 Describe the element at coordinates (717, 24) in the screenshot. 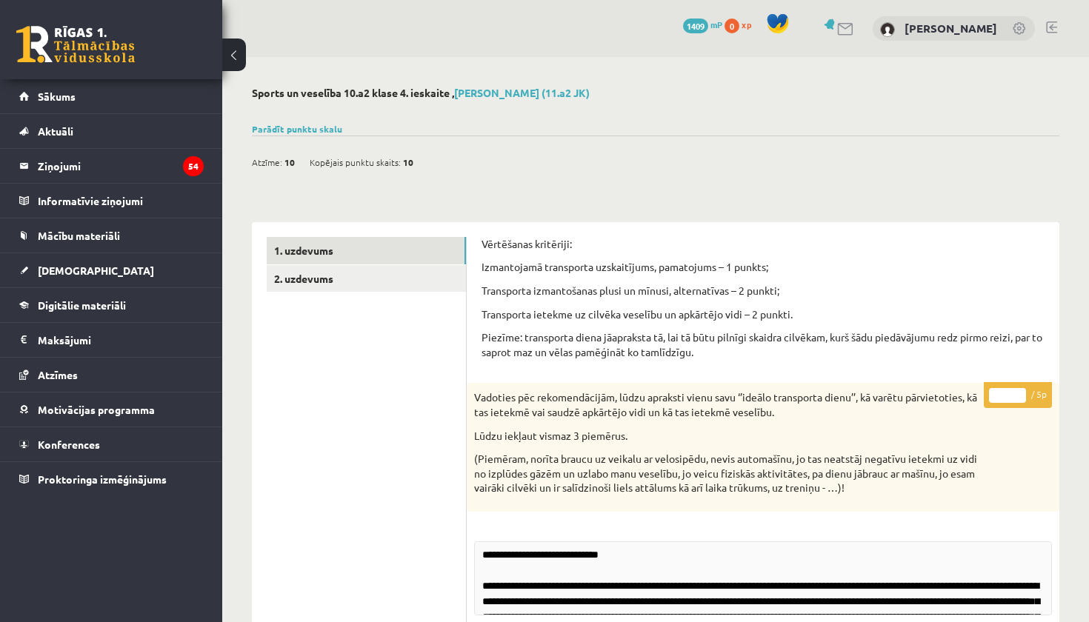

I see `span: mP` at that location.